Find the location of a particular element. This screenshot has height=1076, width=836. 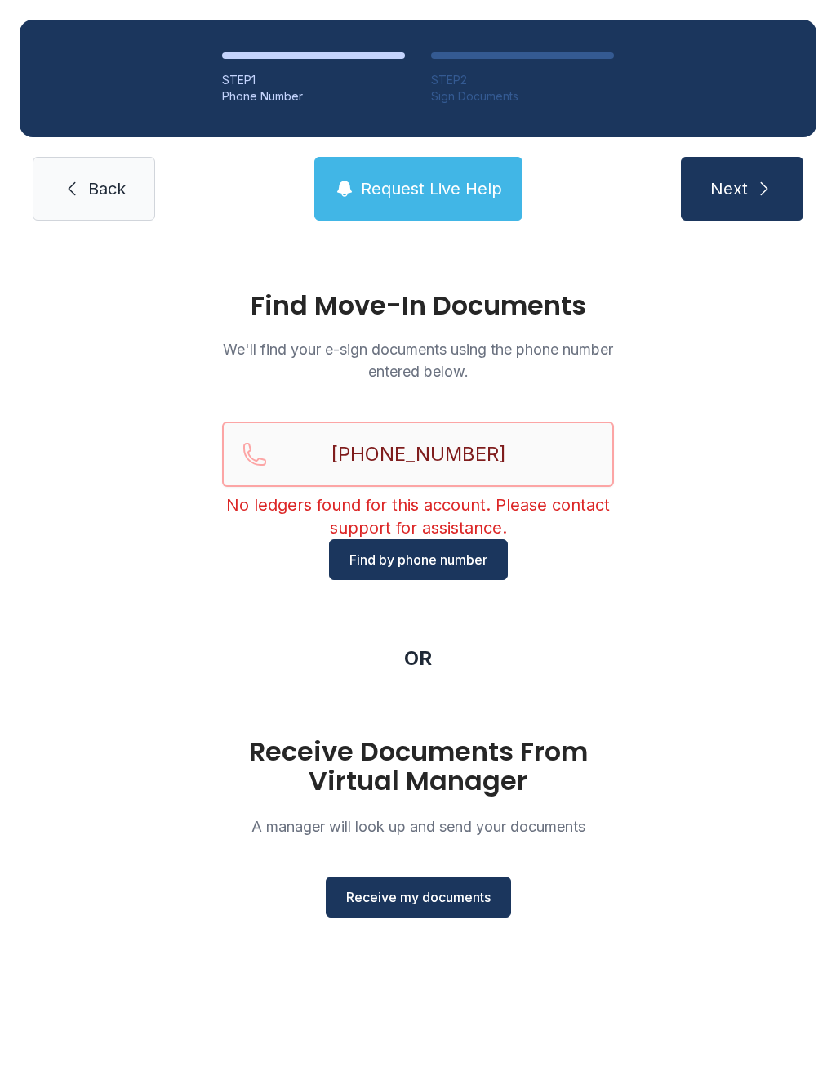

p: A manager will look up and send your documents is located at coordinates (418, 826).